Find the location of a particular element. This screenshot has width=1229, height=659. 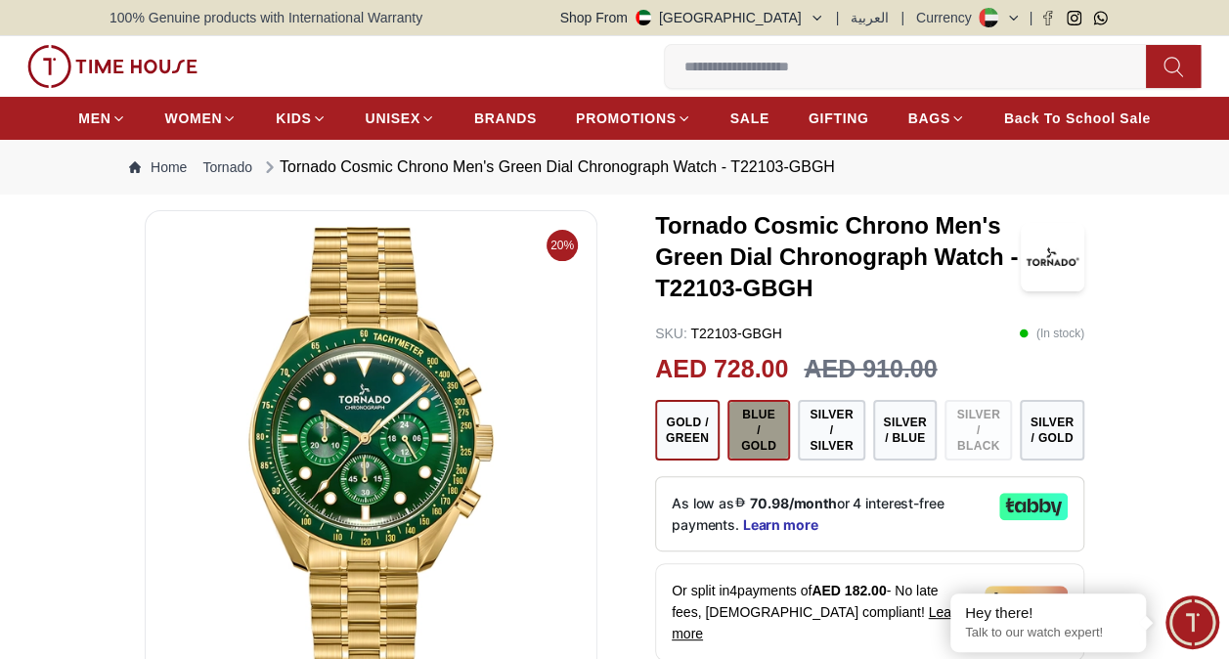

a: UNISEX is located at coordinates (400, 118).